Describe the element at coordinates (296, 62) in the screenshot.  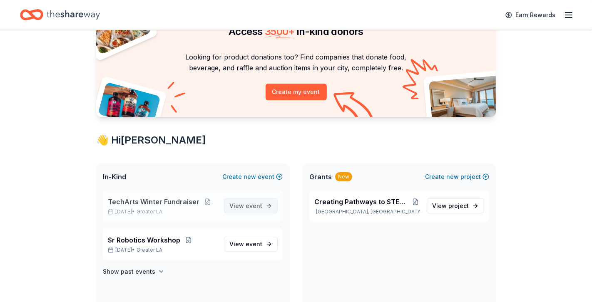
I see `p: Looking for product donations too? Find companies that donate food, beverage, and raffle and auct...` at that location.